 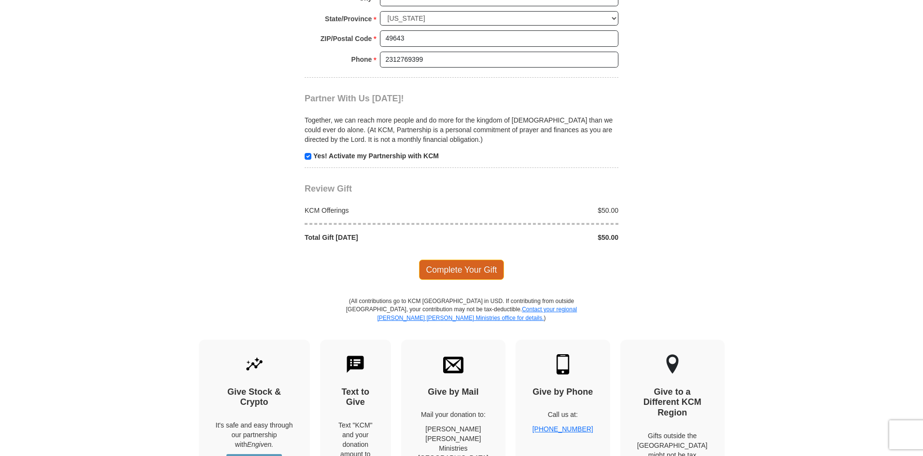 What do you see at coordinates (453, 393) in the screenshot?
I see `h4: Give by Mail` at bounding box center [453, 393].